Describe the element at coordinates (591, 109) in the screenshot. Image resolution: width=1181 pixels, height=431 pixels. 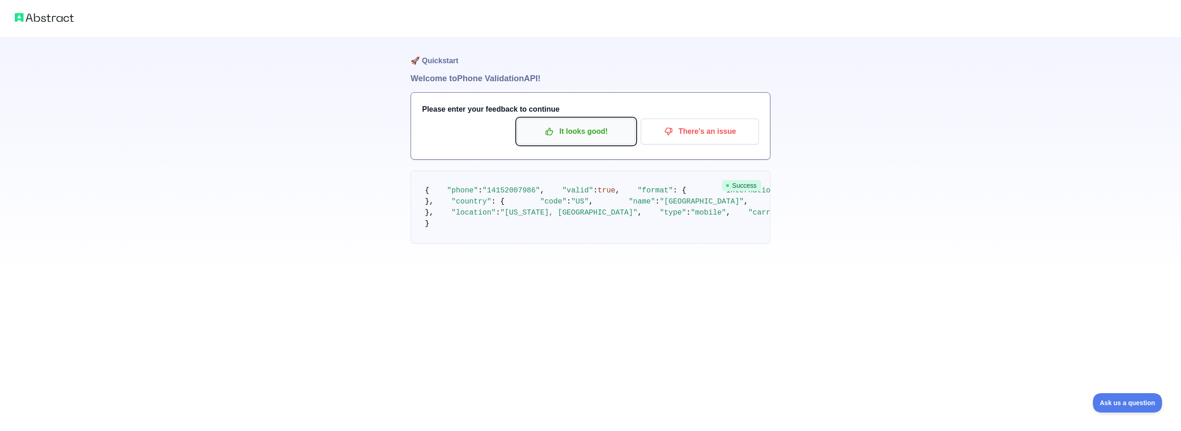
I see `h3: Please enter your feedback to continue` at that location.